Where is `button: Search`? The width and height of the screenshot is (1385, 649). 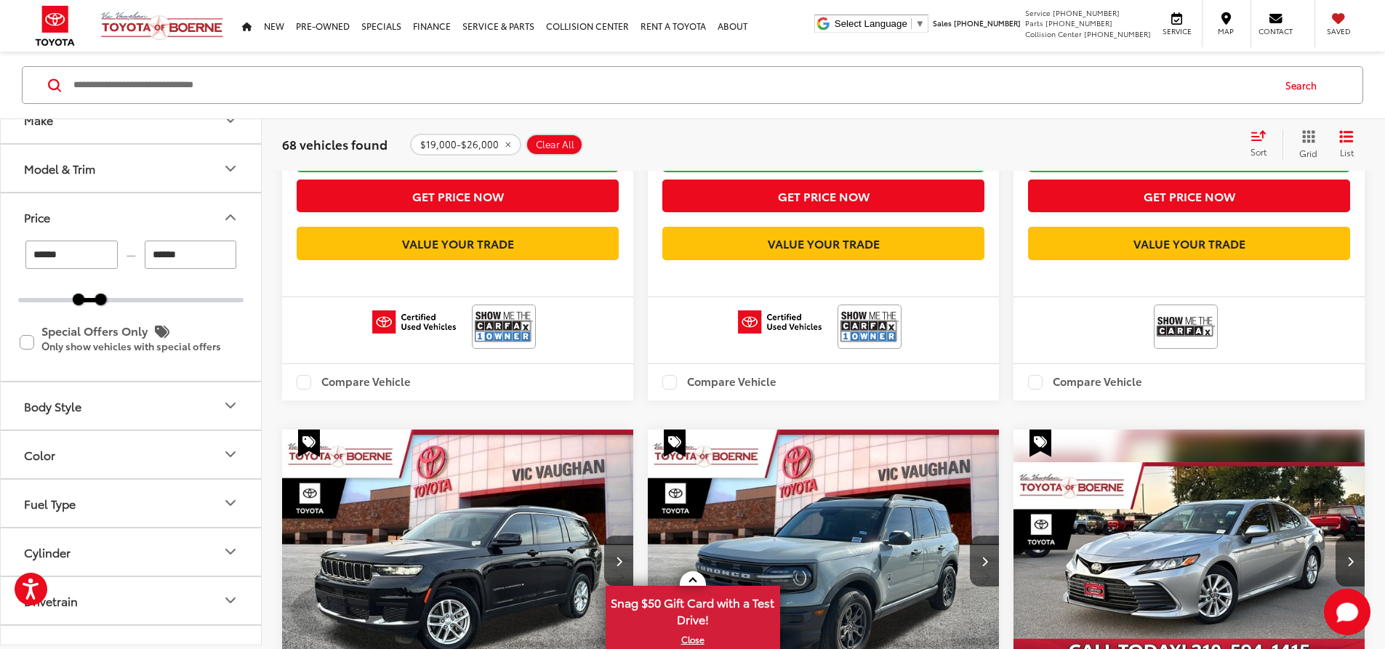
button: Search is located at coordinates (1304, 85).